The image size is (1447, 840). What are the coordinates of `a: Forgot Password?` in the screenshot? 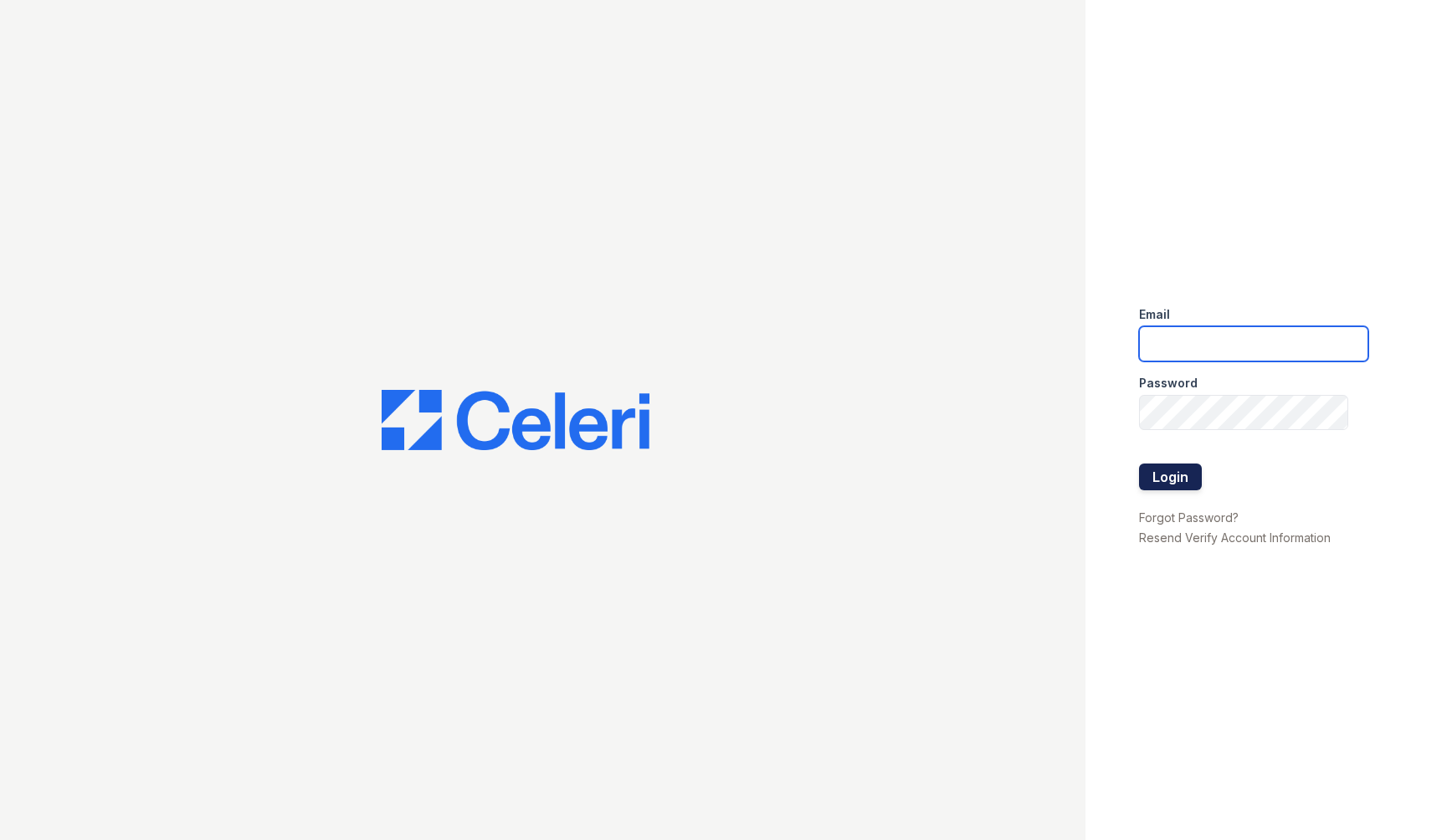 It's located at (1188, 517).